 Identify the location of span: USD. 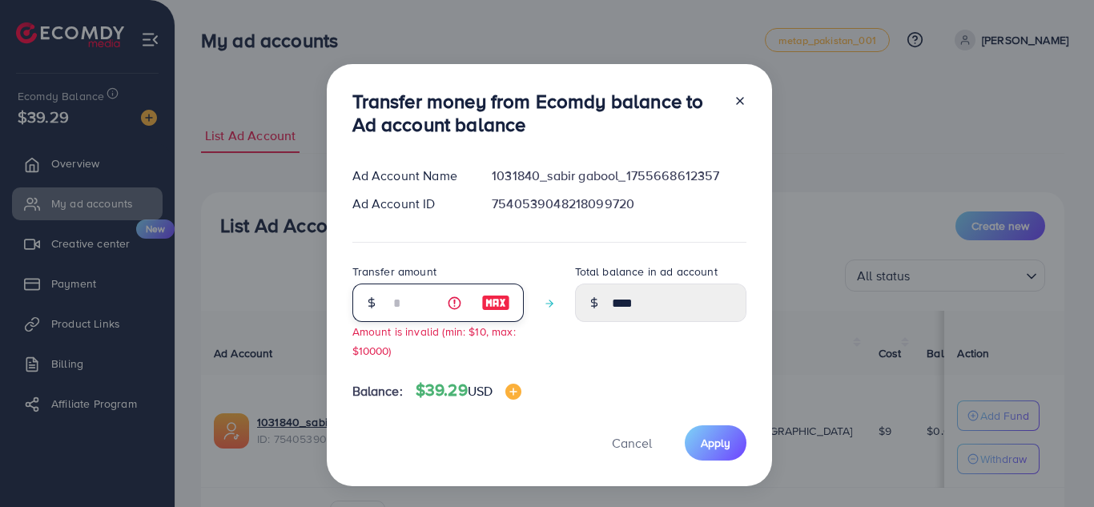
(480, 391).